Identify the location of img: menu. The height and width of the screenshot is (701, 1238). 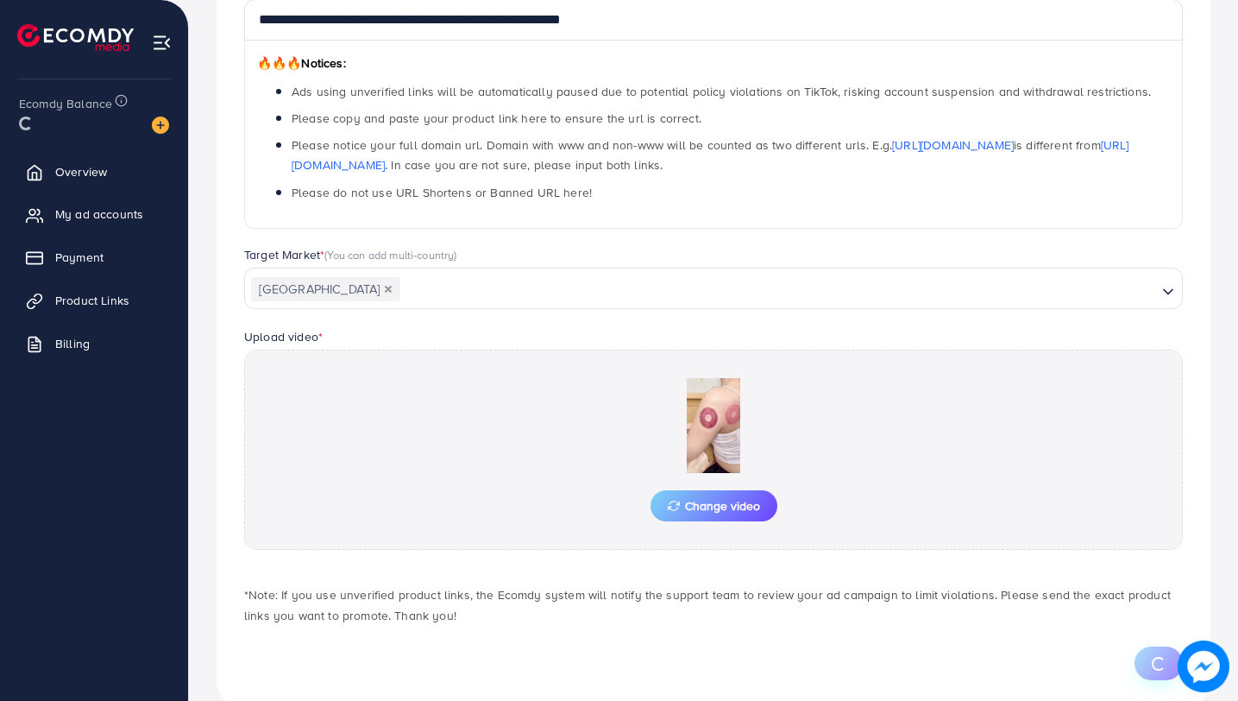
(161, 42).